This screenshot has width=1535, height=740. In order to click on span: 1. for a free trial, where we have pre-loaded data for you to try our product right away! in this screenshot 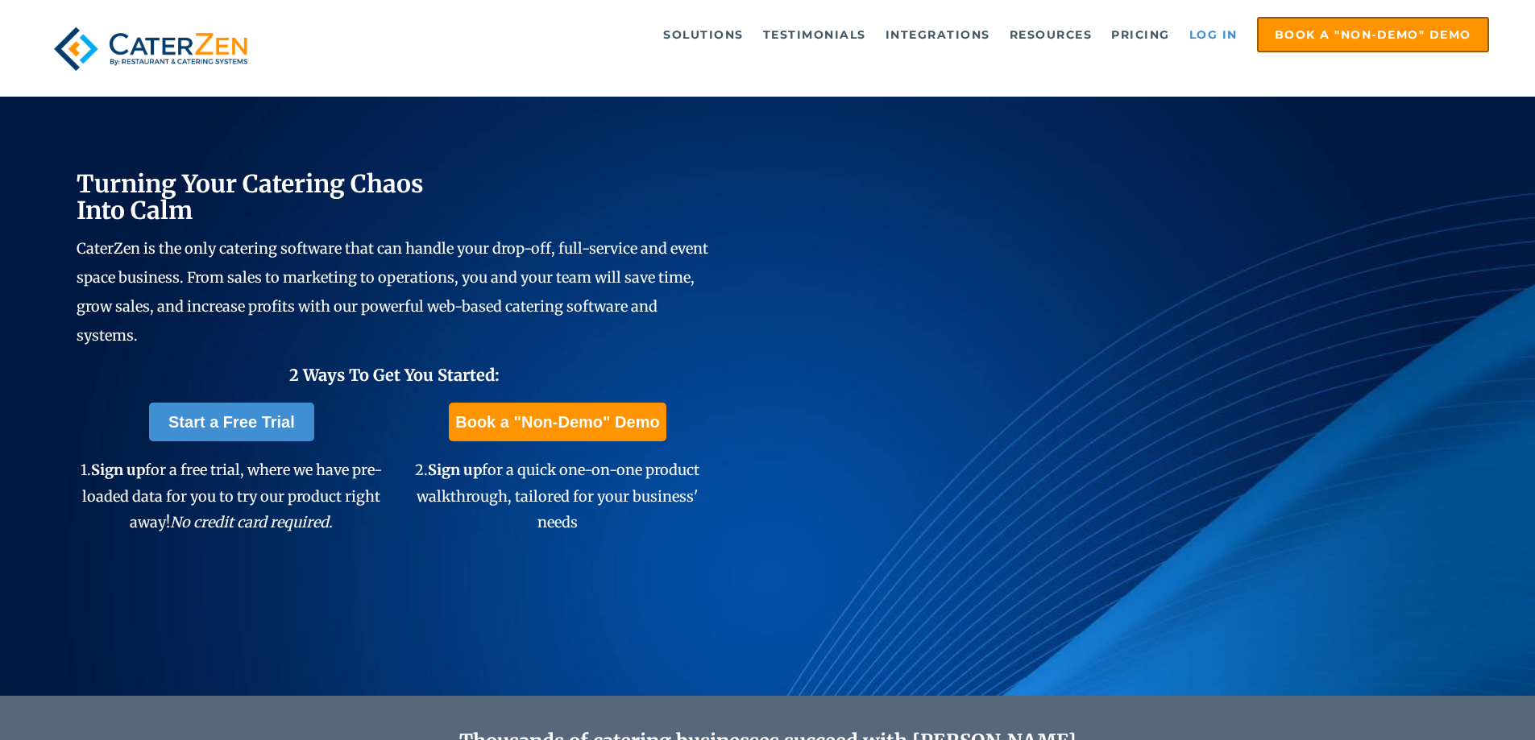, I will do `click(231, 496)`.